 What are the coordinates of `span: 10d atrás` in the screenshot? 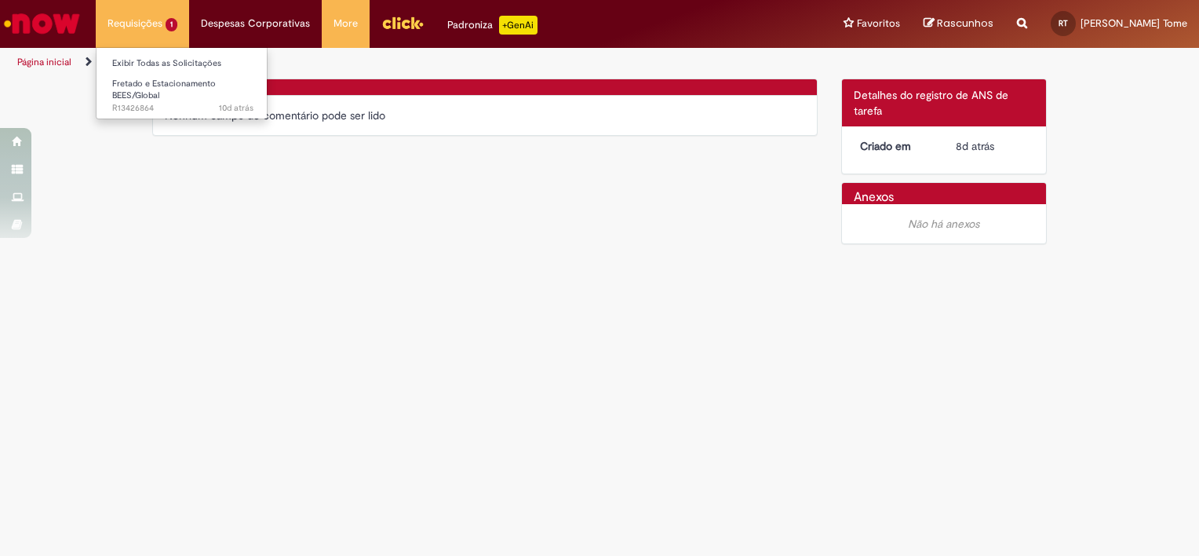 It's located at (236, 108).